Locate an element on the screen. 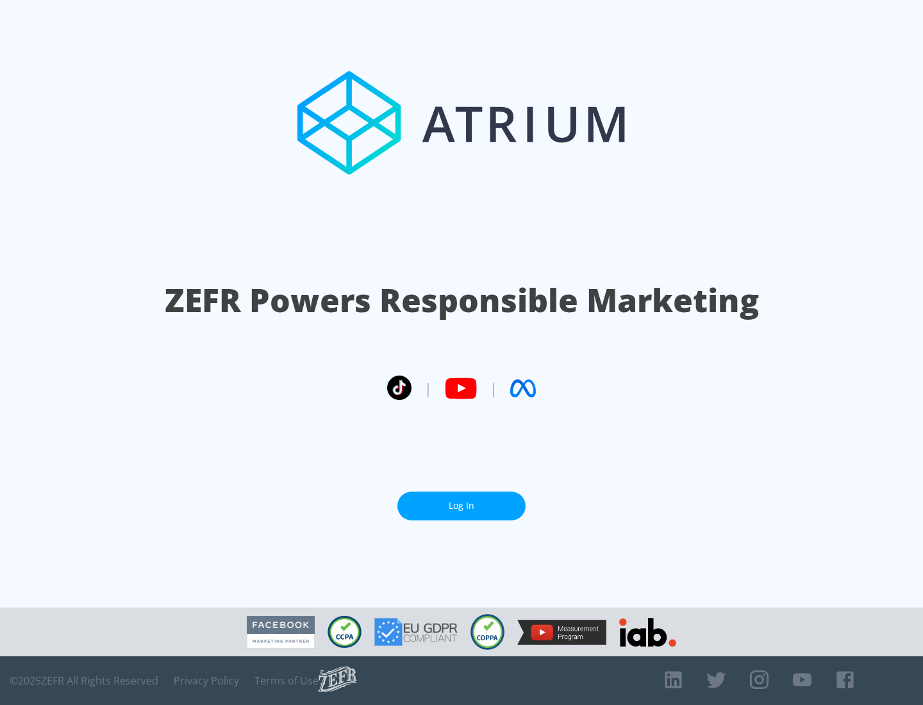  img: COPPA Compliant is located at coordinates (487, 632).